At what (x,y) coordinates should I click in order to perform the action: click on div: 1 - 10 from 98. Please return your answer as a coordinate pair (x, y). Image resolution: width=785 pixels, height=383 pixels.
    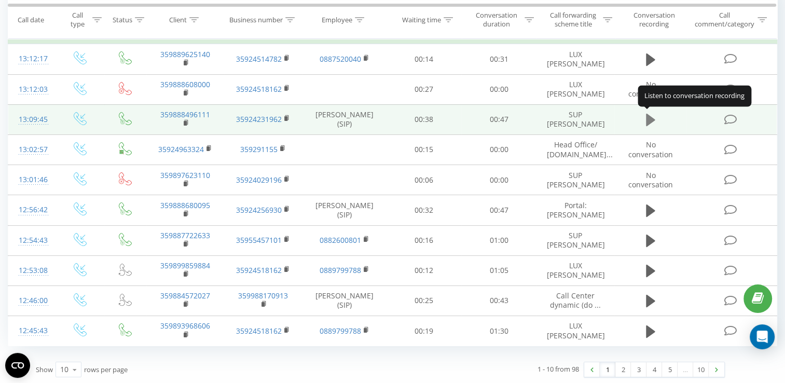
    Looking at the image, I should click on (558, 369).